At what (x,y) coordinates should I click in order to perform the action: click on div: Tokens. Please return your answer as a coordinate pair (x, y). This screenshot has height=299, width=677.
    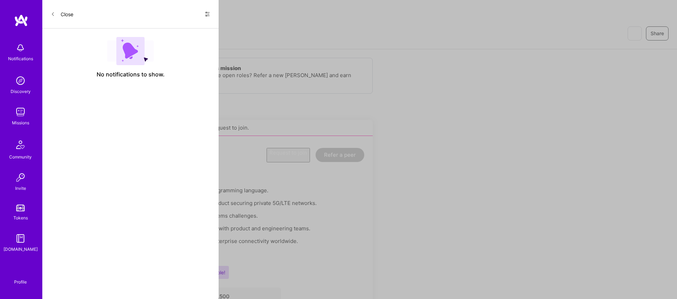
    Looking at the image, I should click on (20, 218).